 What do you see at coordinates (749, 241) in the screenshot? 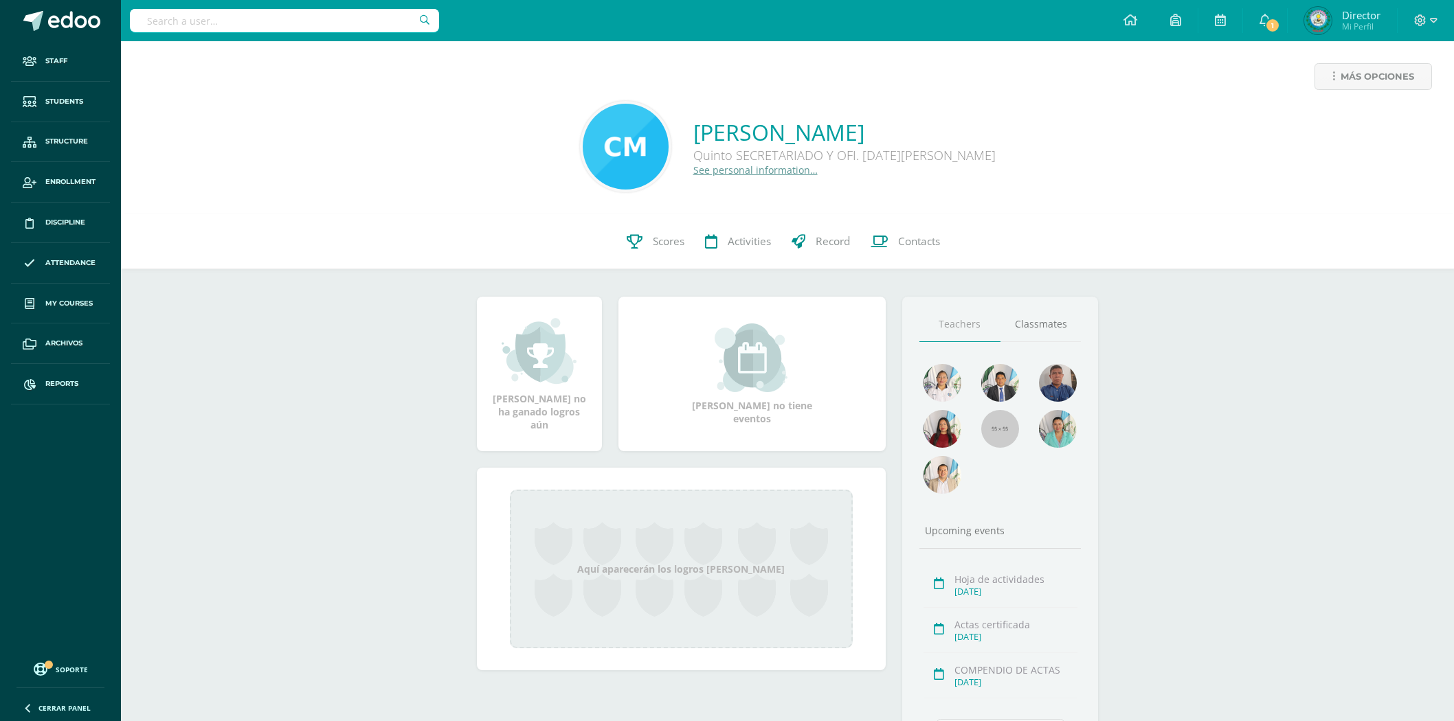
I see `span: Activities` at bounding box center [749, 241].